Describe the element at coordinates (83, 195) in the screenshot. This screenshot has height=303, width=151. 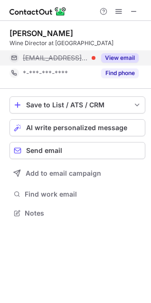
I see `span: Find work email` at that location.